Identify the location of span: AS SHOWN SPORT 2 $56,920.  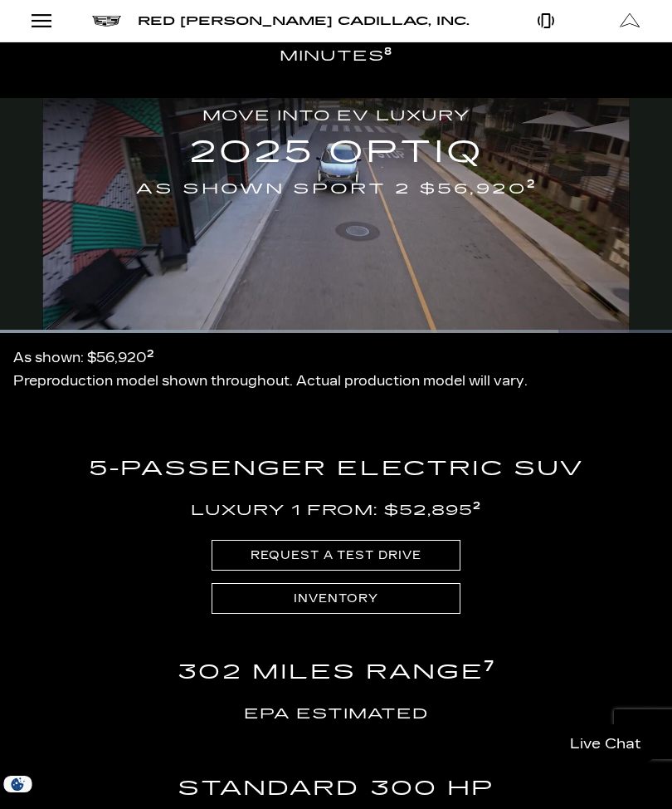
(336, 189).